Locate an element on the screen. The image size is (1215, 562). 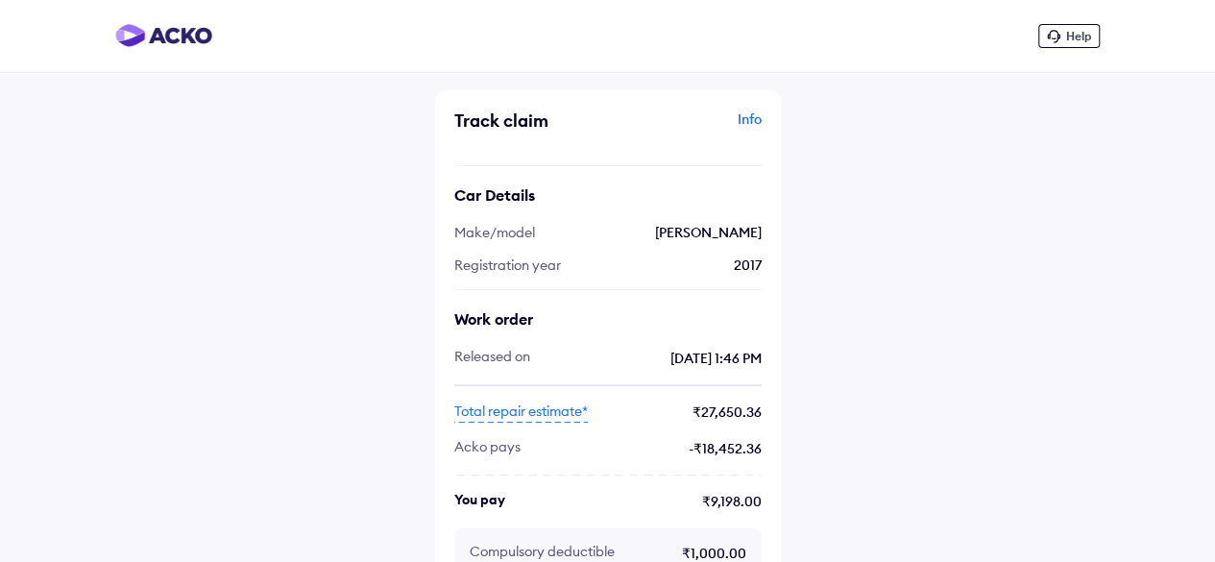
span: ₹9,198.00 is located at coordinates (643, 502).